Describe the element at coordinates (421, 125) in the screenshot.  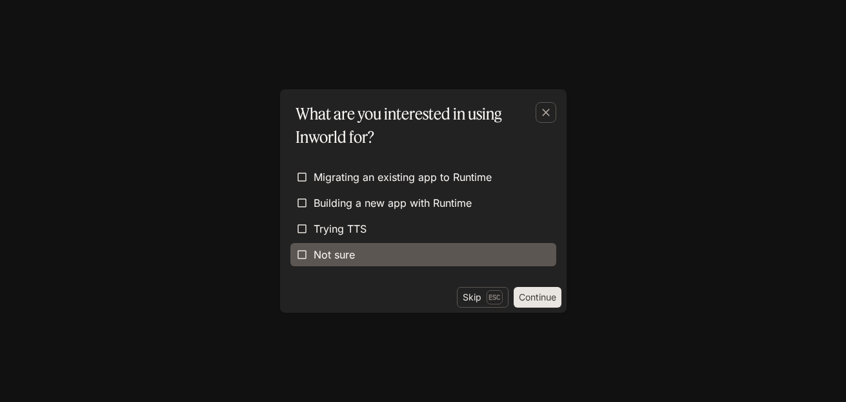
I see `p: What are you interested in using Inworld for?` at that location.